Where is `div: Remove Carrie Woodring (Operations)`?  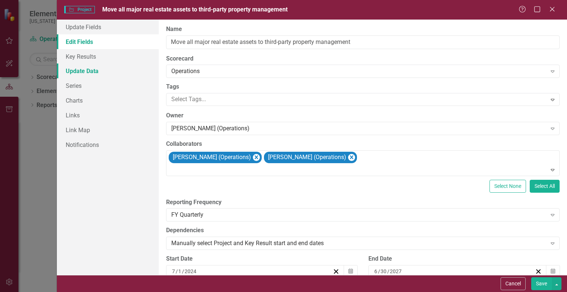
div: Remove Carrie Woodring (Operations) is located at coordinates (352, 157).